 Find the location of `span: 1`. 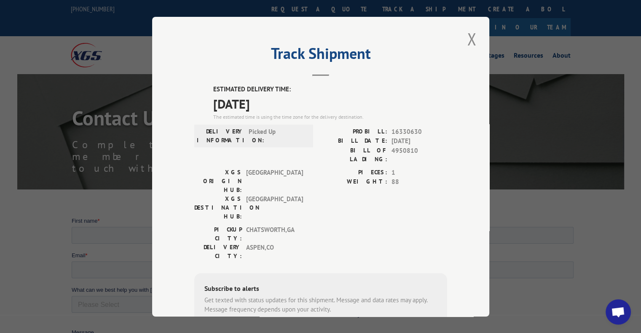

span: 1 is located at coordinates (420, 172).